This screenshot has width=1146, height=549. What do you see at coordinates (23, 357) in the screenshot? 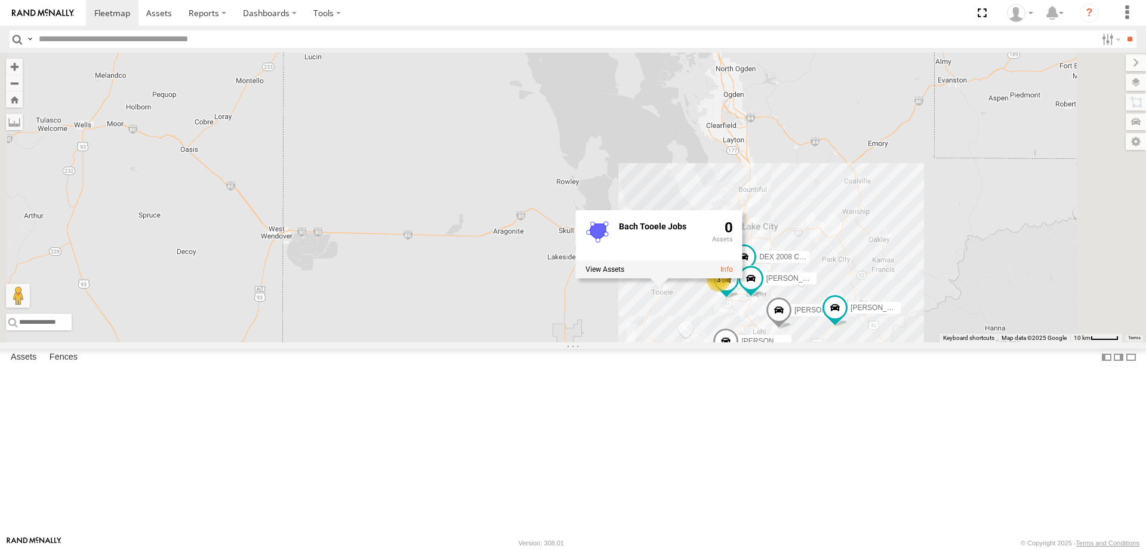
I see `label: Assets` at bounding box center [23, 357].